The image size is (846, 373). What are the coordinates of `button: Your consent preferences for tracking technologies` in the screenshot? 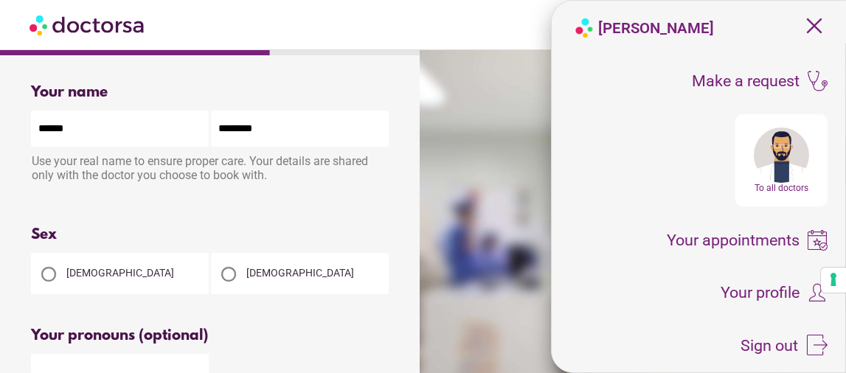 It's located at (834, 280).